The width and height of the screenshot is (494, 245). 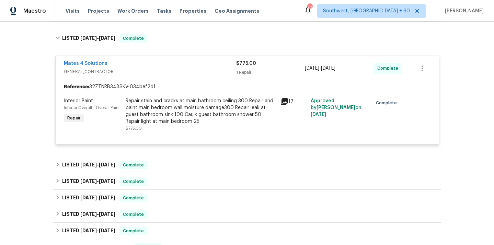 What do you see at coordinates (72, 11) in the screenshot?
I see `span: Visits` at bounding box center [72, 11].